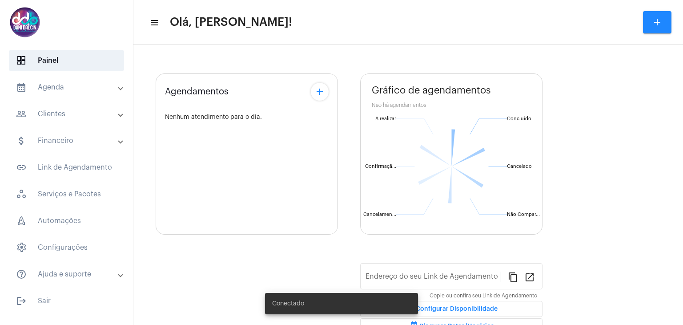 The image size is (683, 325). What do you see at coordinates (67, 274) in the screenshot?
I see `mat-panel-title: Ajuda e suporte` at bounding box center [67, 274].